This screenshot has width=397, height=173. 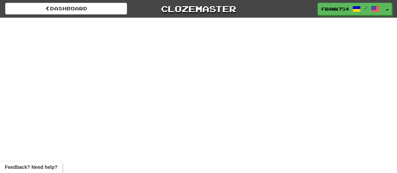 What do you see at coordinates (335, 9) in the screenshot?
I see `span: frank754` at bounding box center [335, 9].